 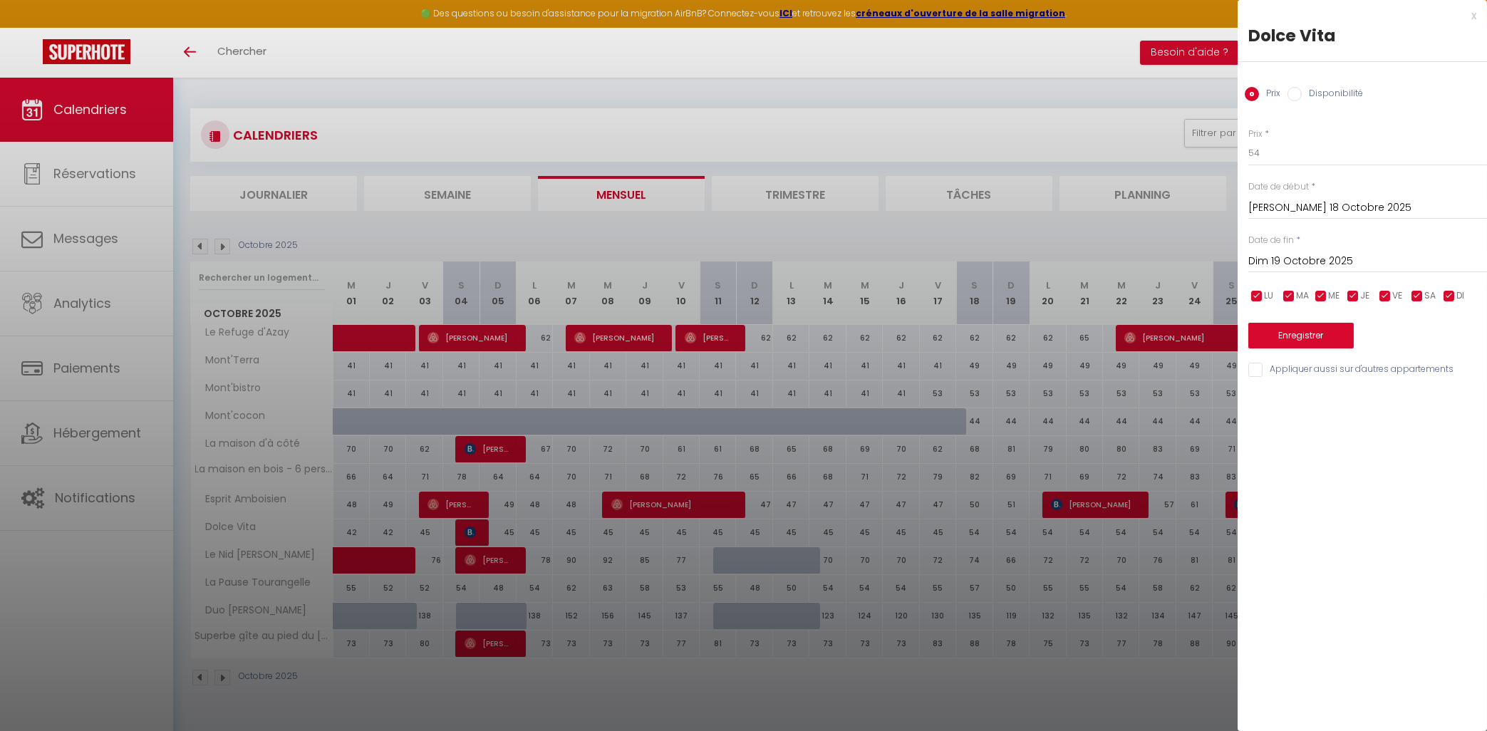 I want to click on label: Date de fin, so click(x=1271, y=240).